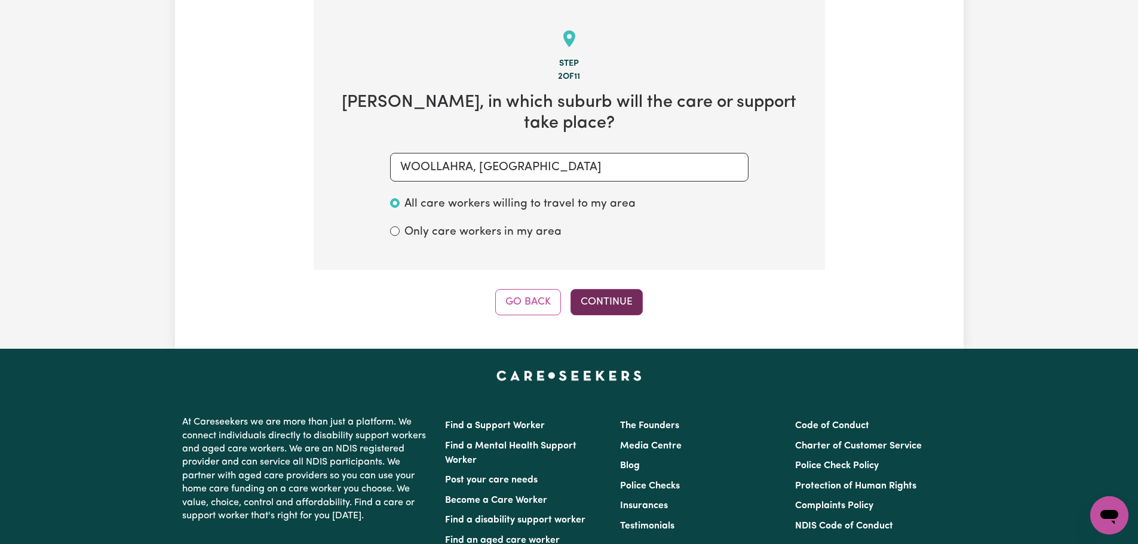  Describe the element at coordinates (650, 486) in the screenshot. I see `a: Police Checks` at that location.